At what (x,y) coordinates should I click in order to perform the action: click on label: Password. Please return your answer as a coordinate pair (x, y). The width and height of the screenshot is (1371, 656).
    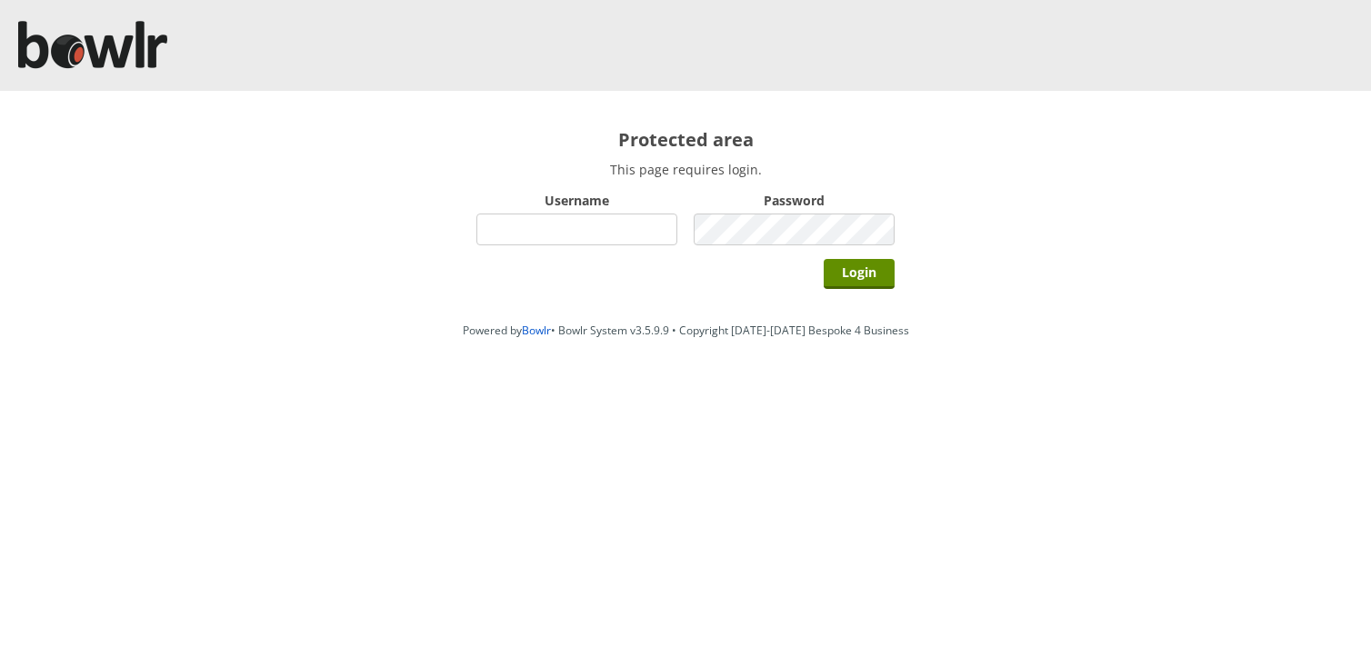
    Looking at the image, I should click on (794, 200).